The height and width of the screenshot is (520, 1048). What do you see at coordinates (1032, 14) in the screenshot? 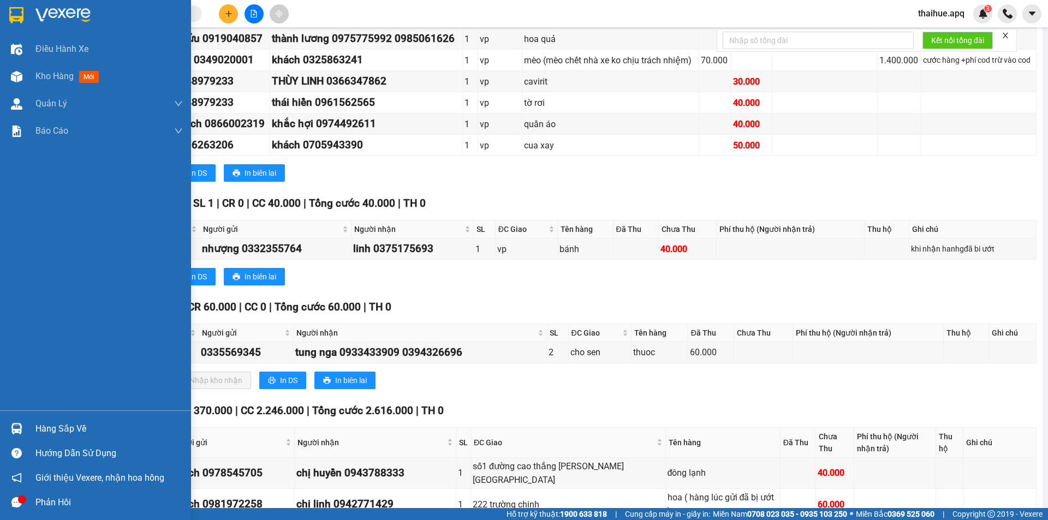
I see `span: caret-down` at bounding box center [1032, 14].